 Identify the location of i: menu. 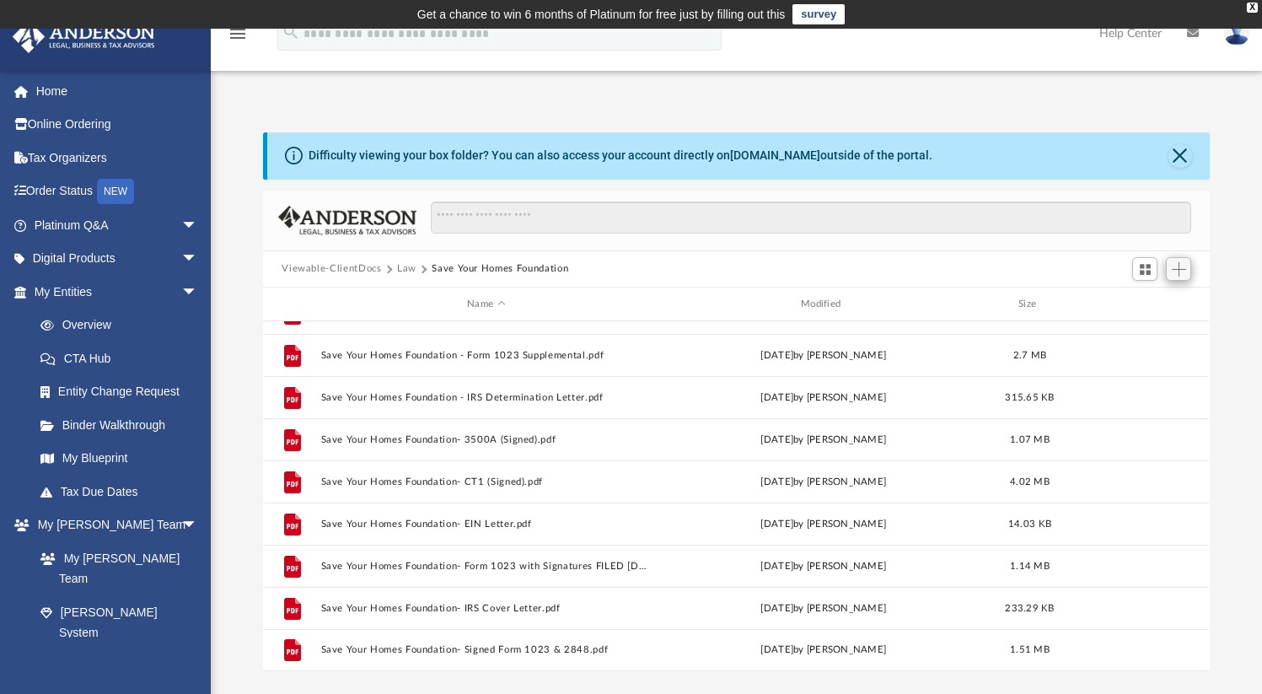
(238, 34).